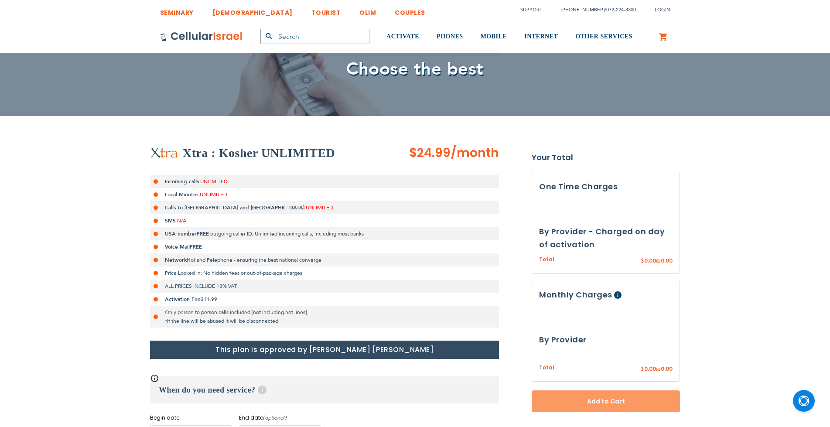 Image resolution: width=830 pixels, height=427 pixels. Describe the element at coordinates (181, 221) in the screenshot. I see `span: N/A` at that location.